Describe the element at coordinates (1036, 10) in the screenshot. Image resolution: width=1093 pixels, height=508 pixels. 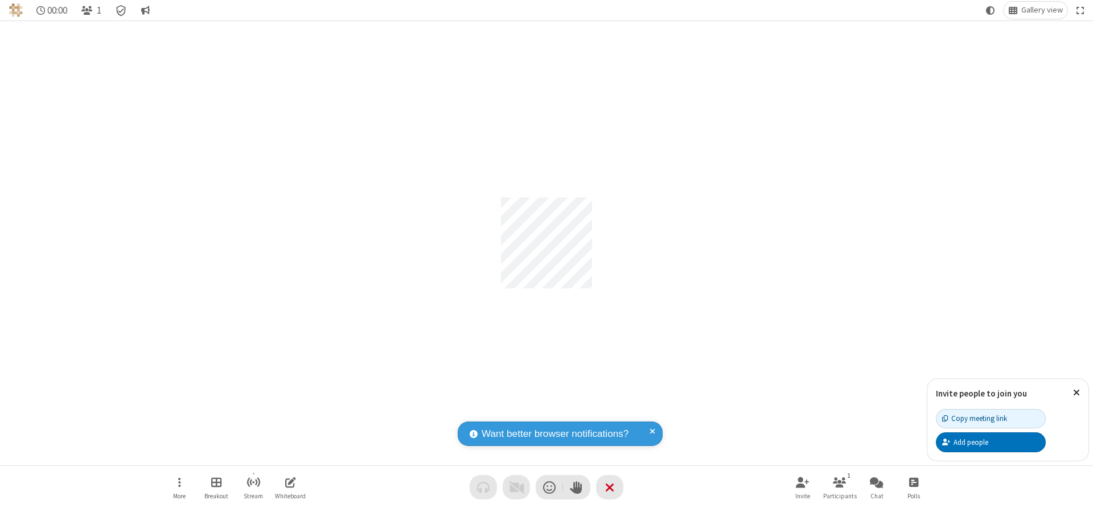
I see `button: Change layout` at that location.